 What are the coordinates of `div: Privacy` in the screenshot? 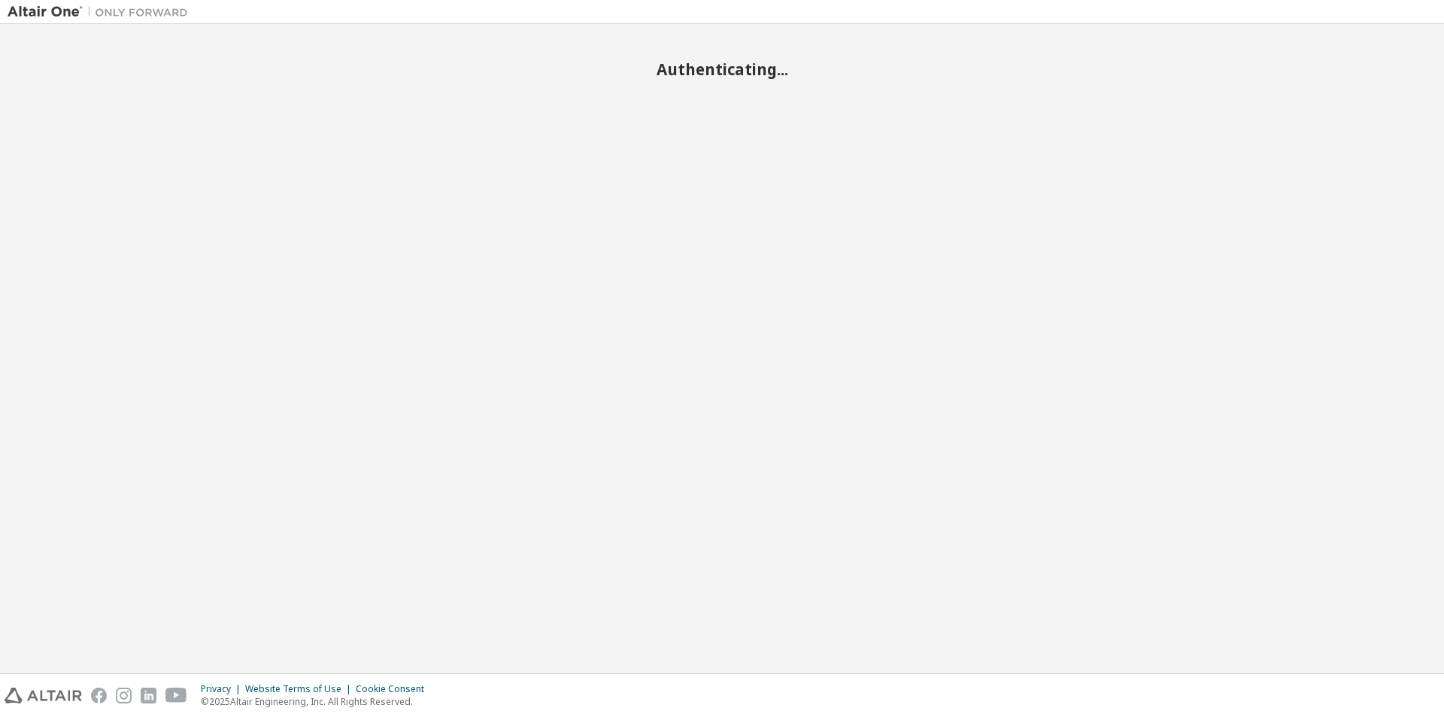 It's located at (223, 689).